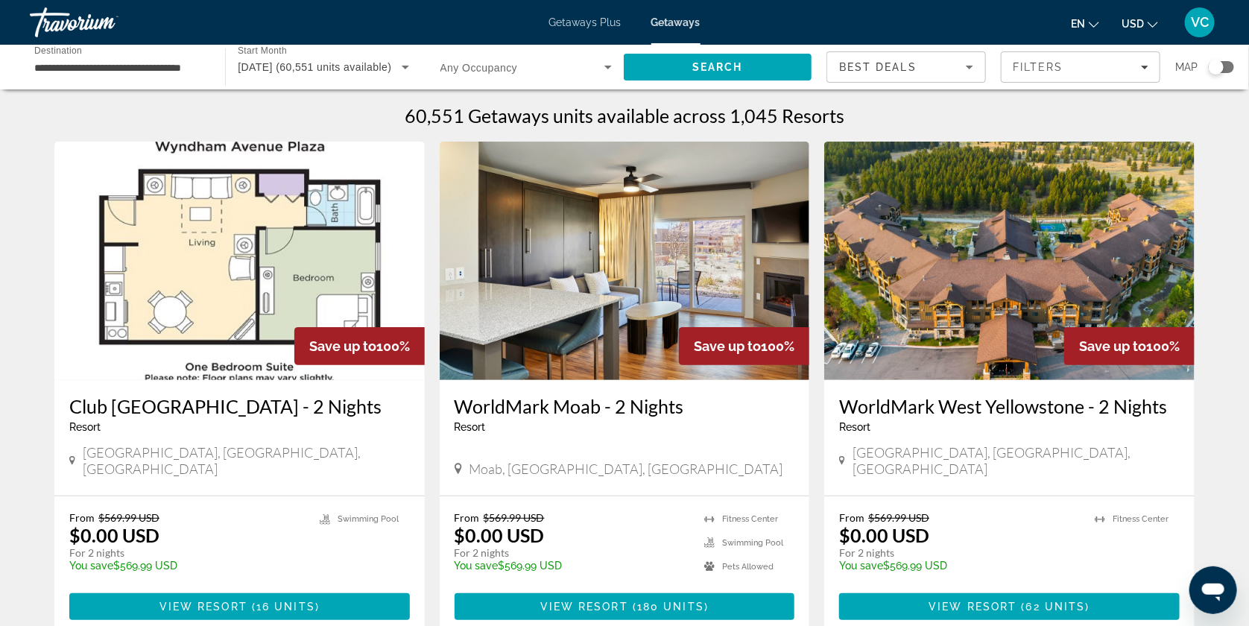 The height and width of the screenshot is (626, 1249). I want to click on button: Filters, so click(1080, 67).